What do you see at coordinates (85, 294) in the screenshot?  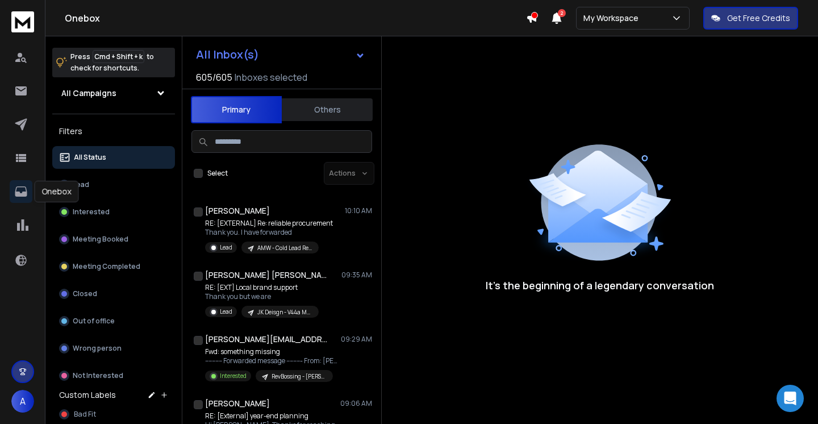 I see `p: Closed` at bounding box center [85, 294].